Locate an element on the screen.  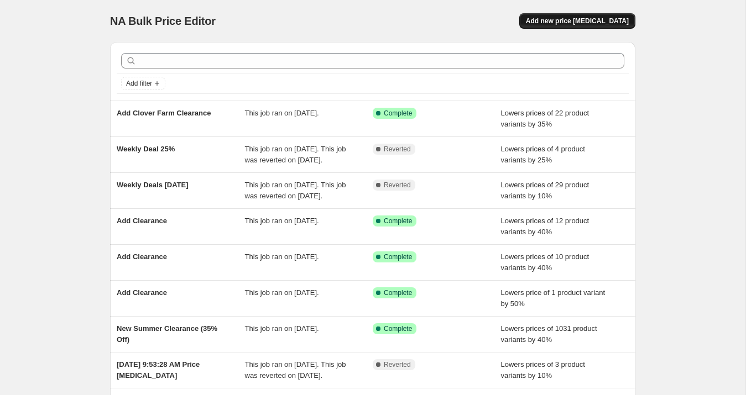
span: Lowers prices of 3 product variants by 10% is located at coordinates (543, 370).